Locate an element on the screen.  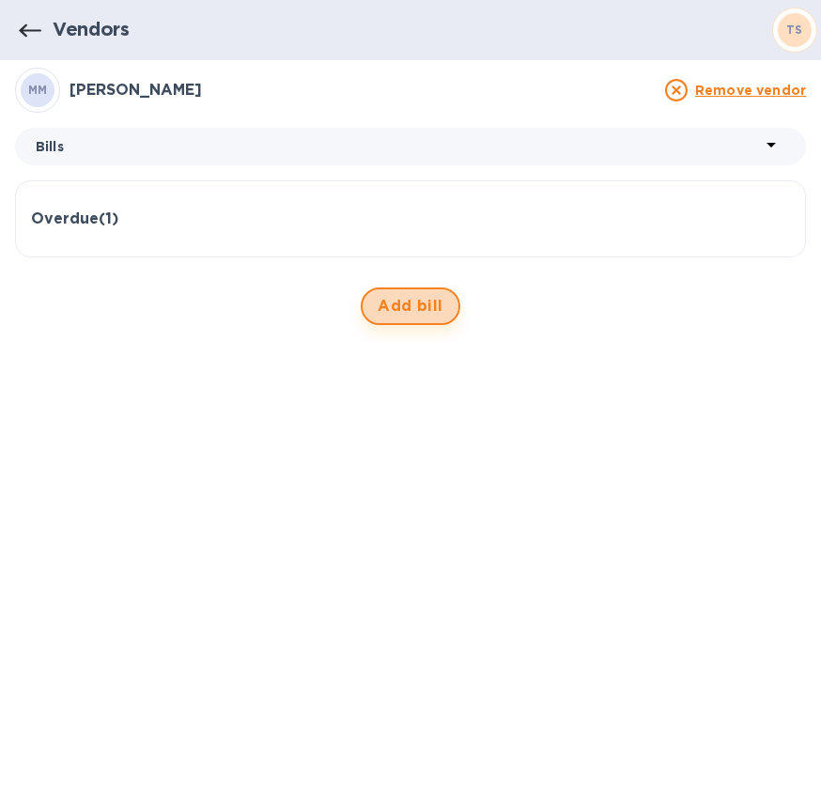
button: Add bill is located at coordinates (410, 306).